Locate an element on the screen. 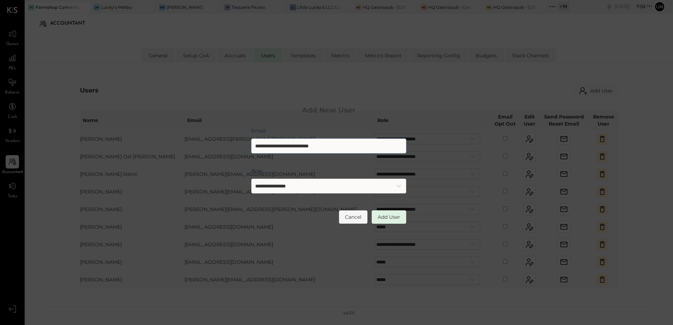 The height and width of the screenshot is (325, 673). label: Email: is located at coordinates (329, 131).